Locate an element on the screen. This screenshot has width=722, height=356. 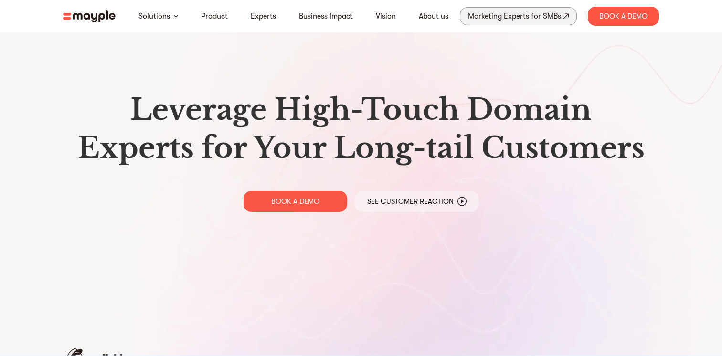
div: Book A Demo is located at coordinates (623, 16).